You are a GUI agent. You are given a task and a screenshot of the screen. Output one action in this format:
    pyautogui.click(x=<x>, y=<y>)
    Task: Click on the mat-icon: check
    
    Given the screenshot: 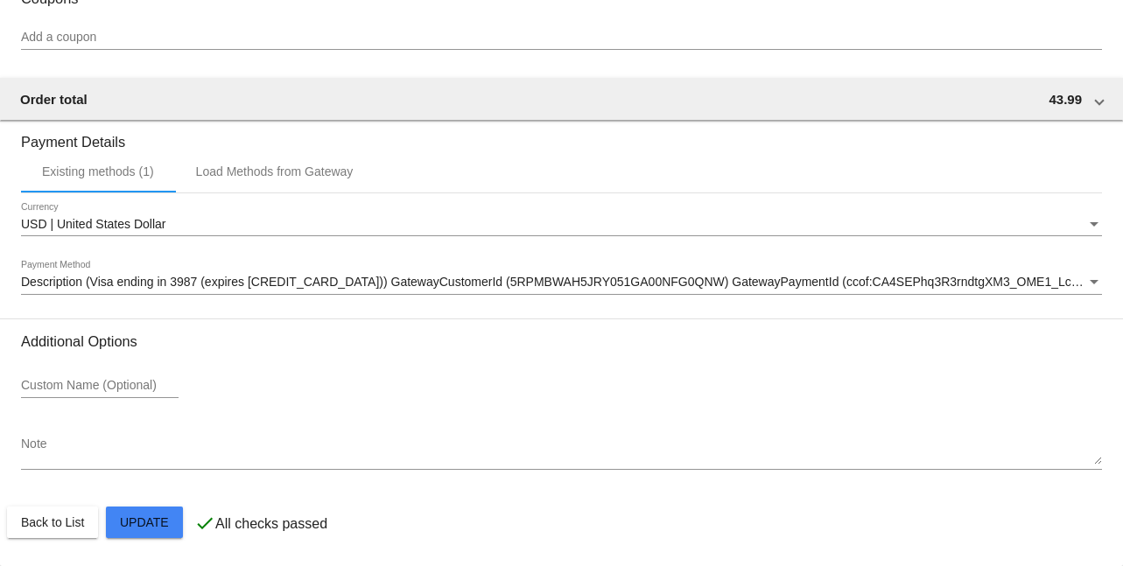 What is the action you would take?
    pyautogui.click(x=205, y=524)
    